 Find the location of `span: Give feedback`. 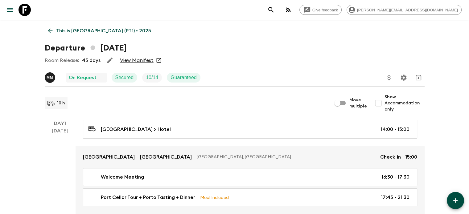

span: Give feedback is located at coordinates (325, 10).